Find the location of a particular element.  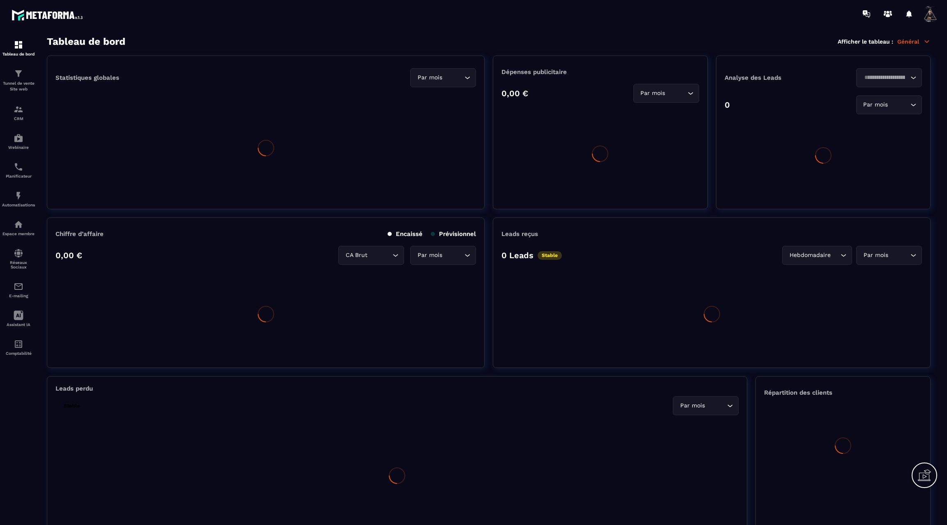

img: email is located at coordinates (19, 287).